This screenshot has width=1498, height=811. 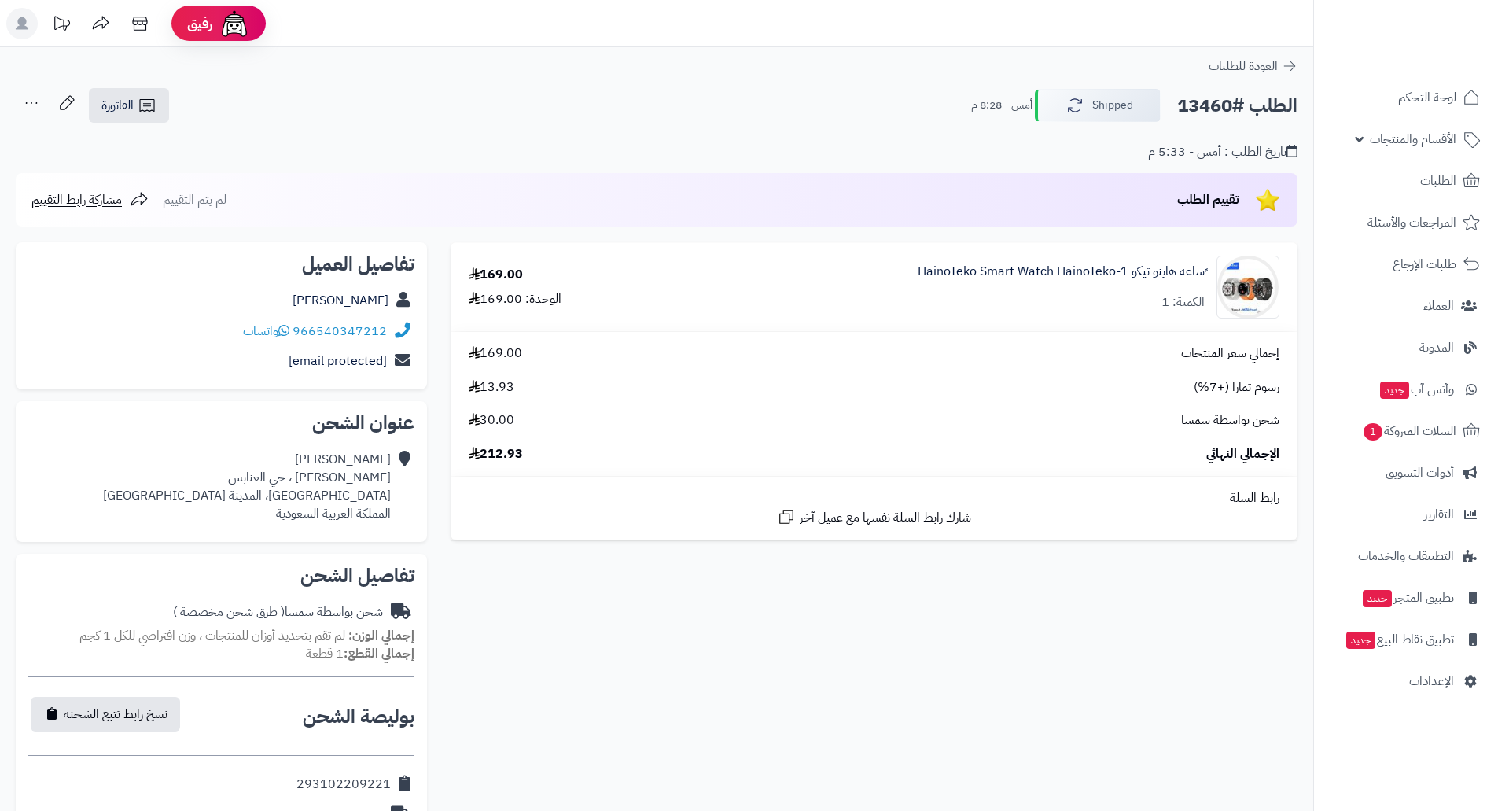 What do you see at coordinates (1406, 556) in the screenshot?
I see `a: التطبيقات والخدمات` at bounding box center [1406, 556].